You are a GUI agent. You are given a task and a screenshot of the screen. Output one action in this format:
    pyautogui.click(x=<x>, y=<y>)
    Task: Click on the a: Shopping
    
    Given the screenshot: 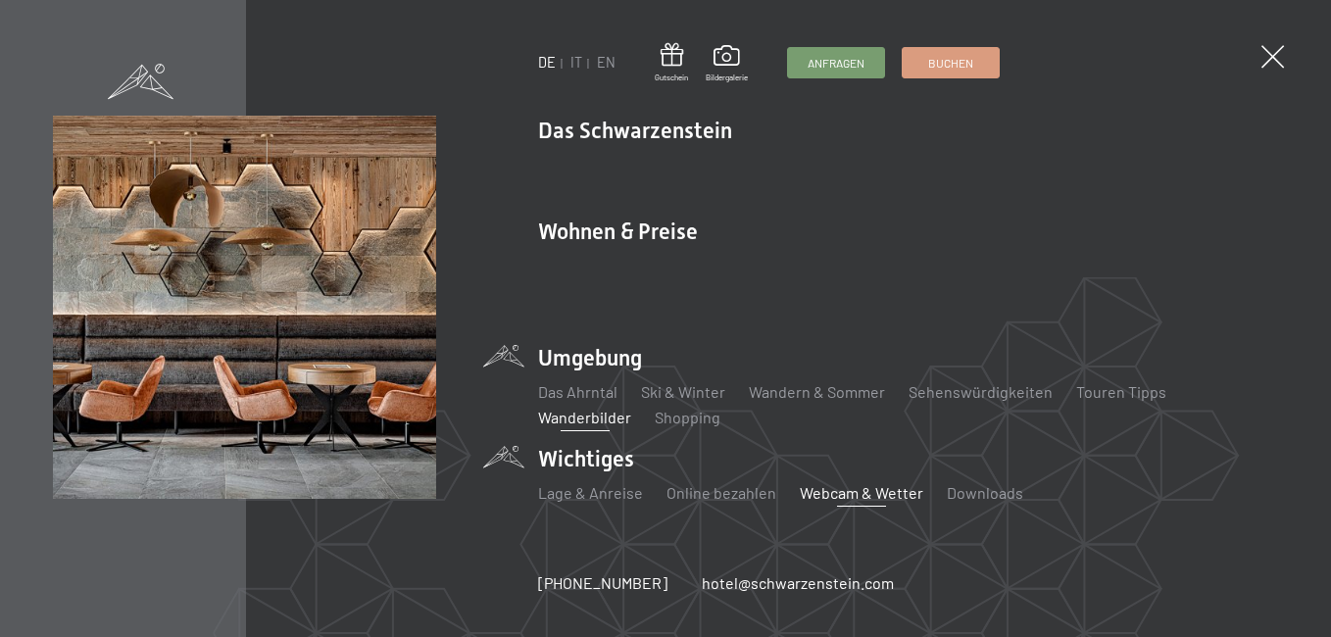 What is the action you would take?
    pyautogui.click(x=687, y=417)
    